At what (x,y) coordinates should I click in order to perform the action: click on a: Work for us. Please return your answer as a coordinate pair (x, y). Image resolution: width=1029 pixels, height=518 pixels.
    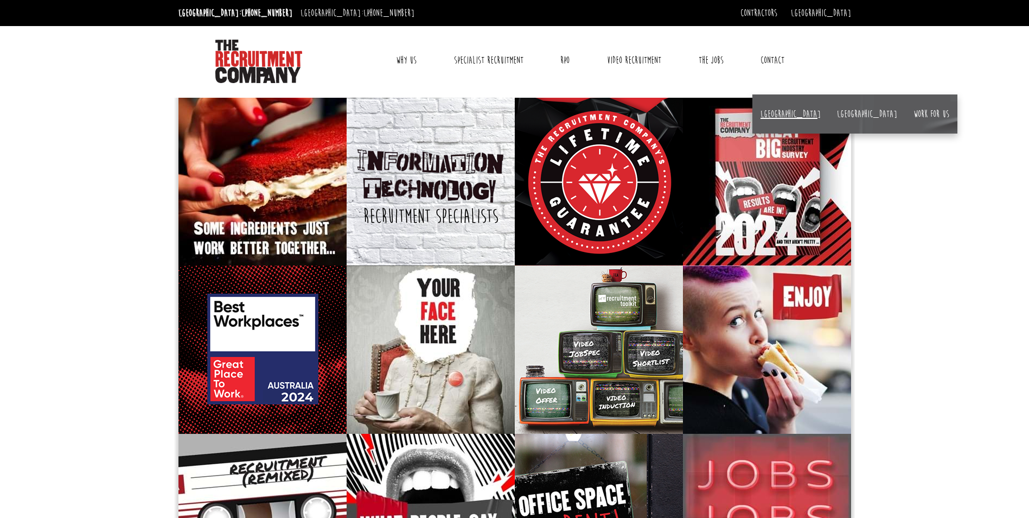
    Looking at the image, I should click on (932, 114).